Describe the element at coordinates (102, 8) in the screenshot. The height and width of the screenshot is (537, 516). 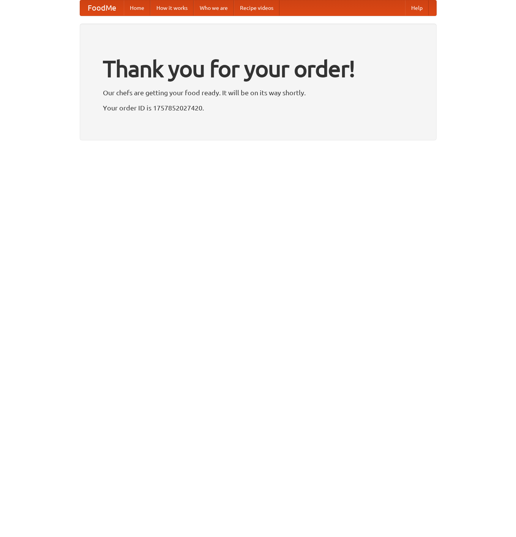
I see `a: FoodMe` at that location.